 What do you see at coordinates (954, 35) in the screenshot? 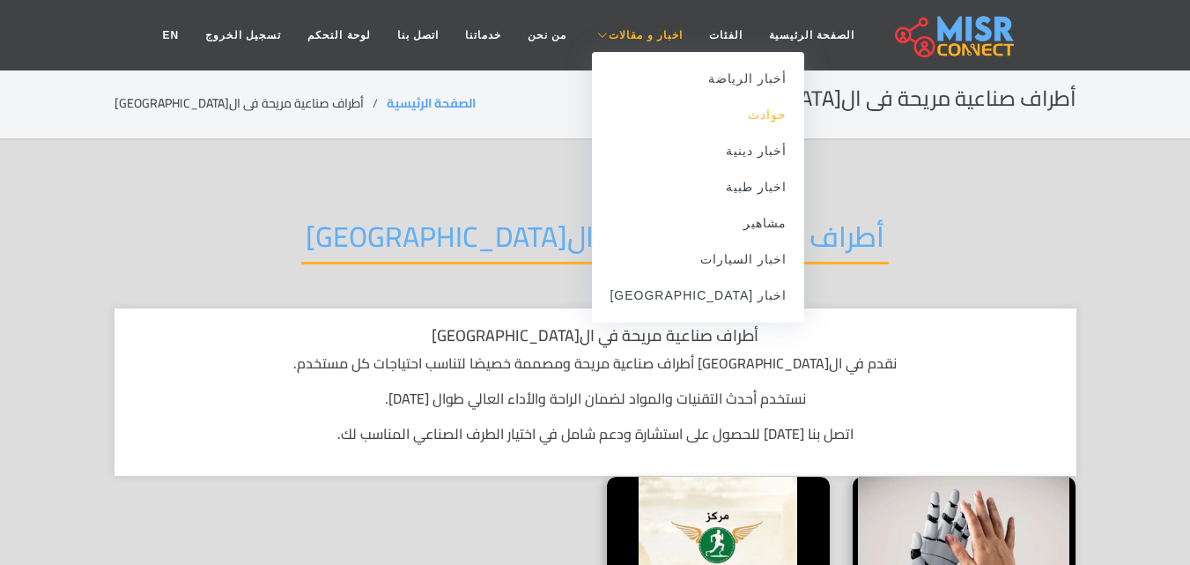
I see `img: main.misr_connect` at bounding box center [954, 35].